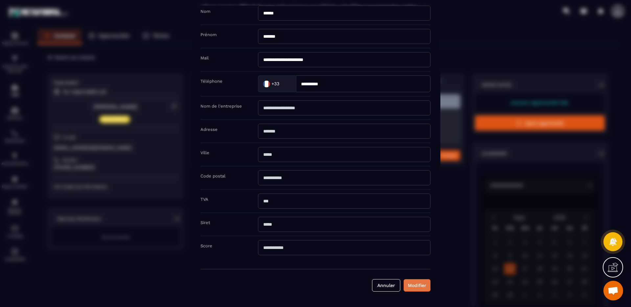 This screenshot has width=631, height=307. What do you see at coordinates (284, 84) in the screenshot?
I see `input: Search for option` at bounding box center [284, 84].